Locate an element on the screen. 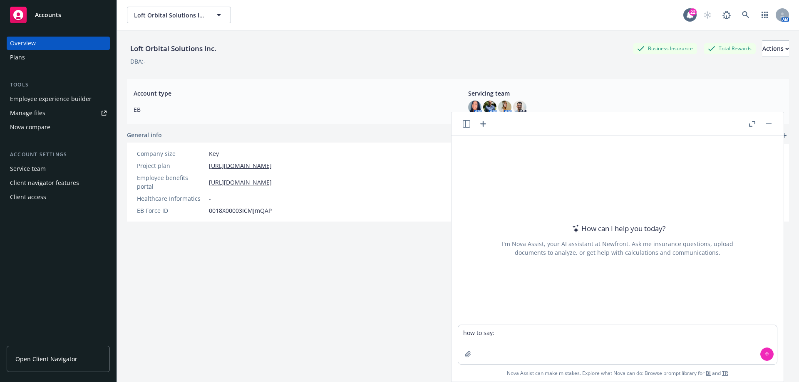 Image resolution: width=799 pixels, height=382 pixels. div: DBA: - is located at coordinates (138, 61).